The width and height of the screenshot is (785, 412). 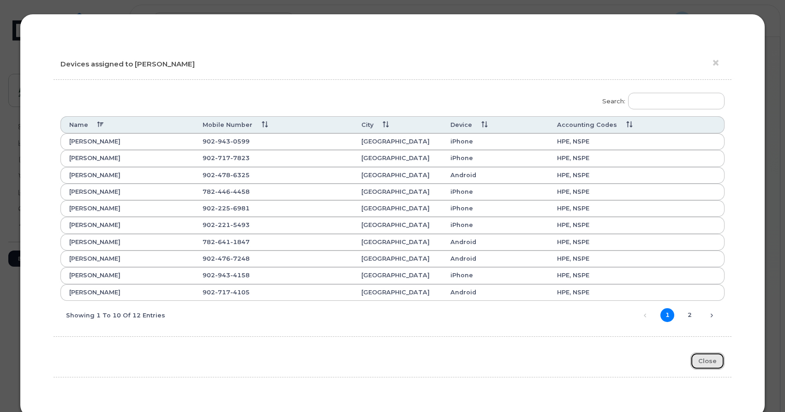 I want to click on span: 478, so click(x=222, y=175).